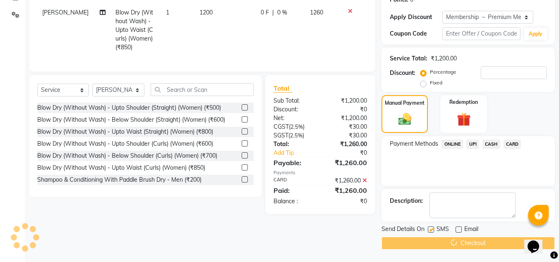  What do you see at coordinates (281, 127) in the screenshot?
I see `span: CGST` at bounding box center [281, 127].